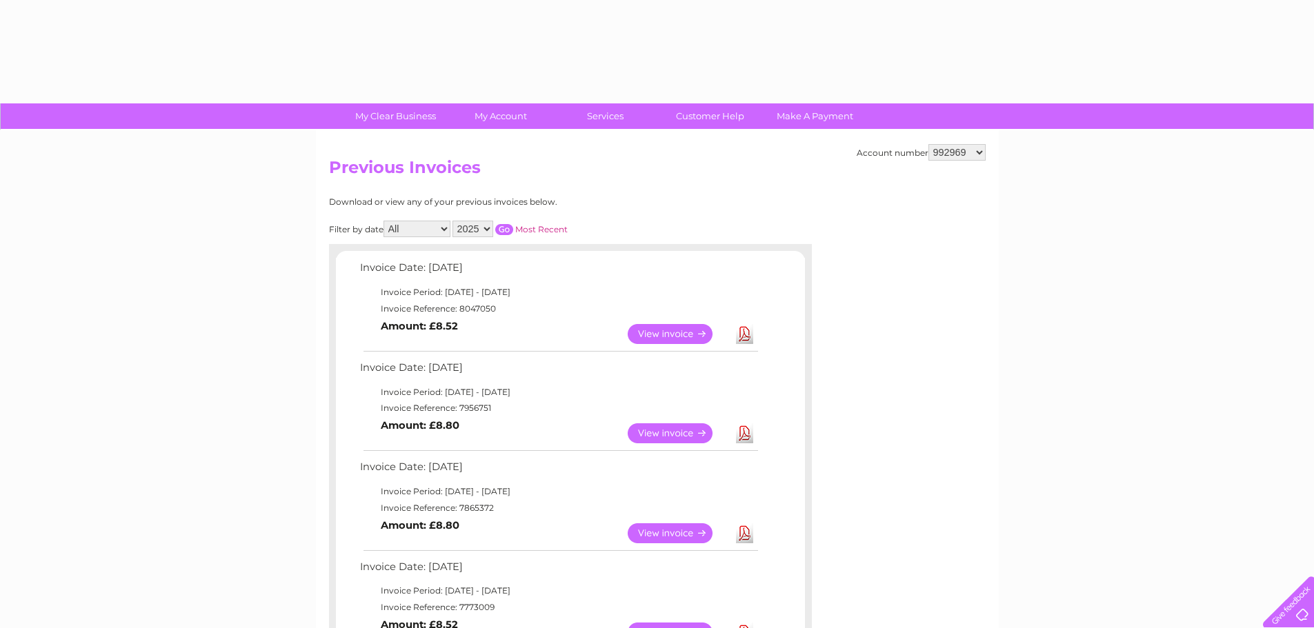  Describe the element at coordinates (558, 408) in the screenshot. I see `td: Invoice Reference: 7956751` at that location.